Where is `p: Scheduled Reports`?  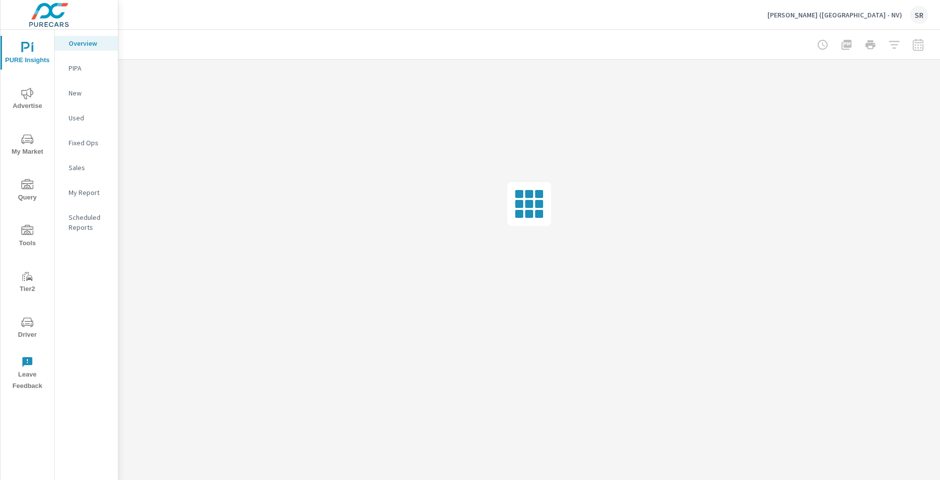
p: Scheduled Reports is located at coordinates (89, 222).